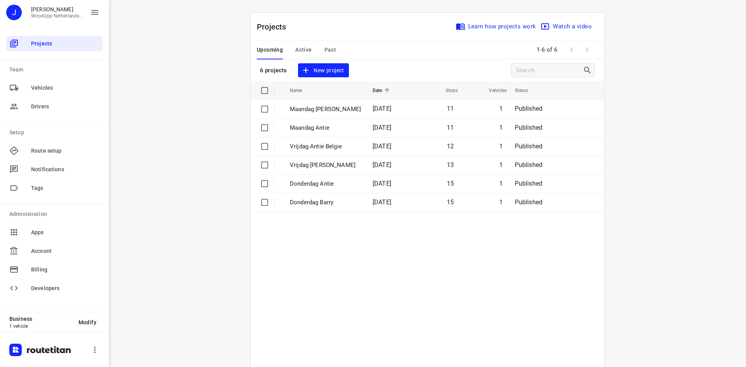 This screenshot has height=367, width=746. Describe the element at coordinates (450, 165) in the screenshot. I see `span: 13` at that location.